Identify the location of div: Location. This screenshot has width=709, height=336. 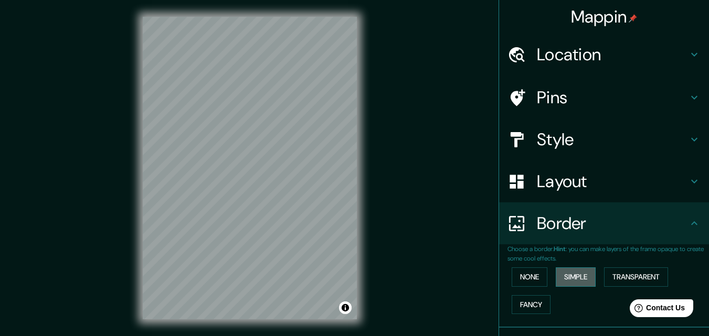
(604, 55).